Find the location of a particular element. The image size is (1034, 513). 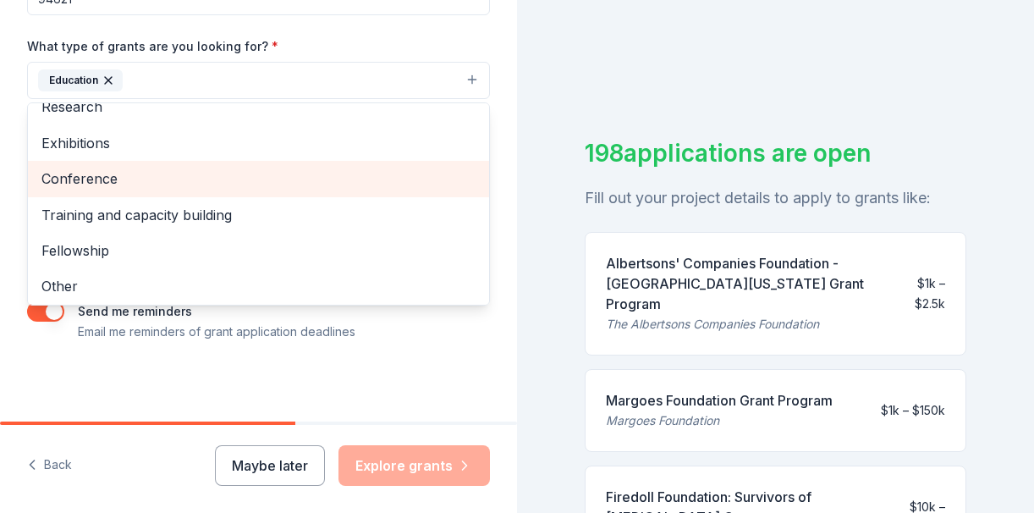

span: Research is located at coordinates (258, 107).